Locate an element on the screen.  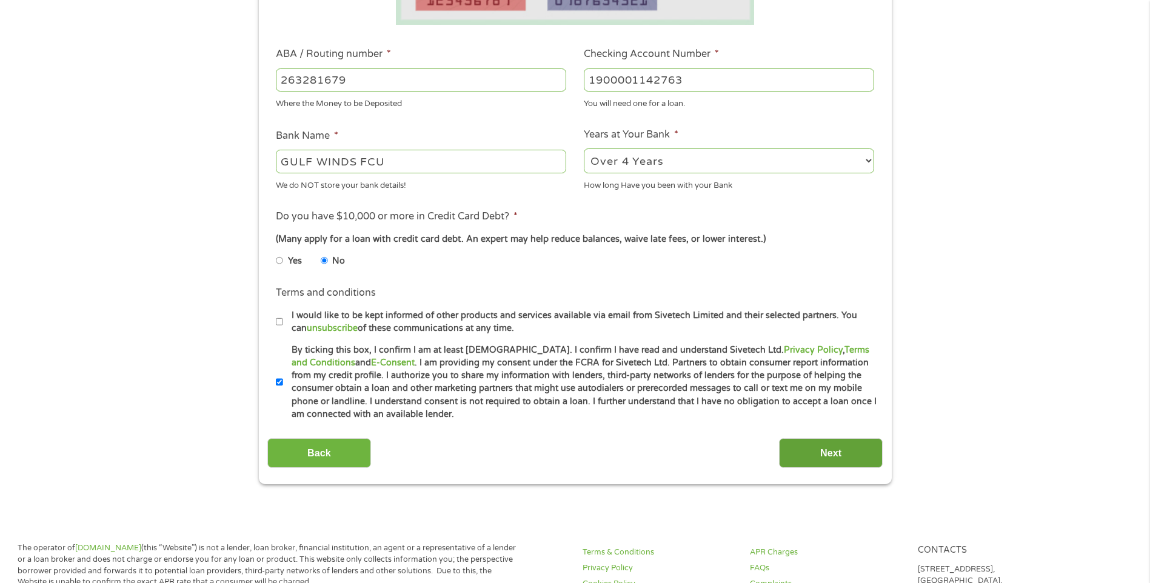
h4: Contacts is located at coordinates (994, 550).